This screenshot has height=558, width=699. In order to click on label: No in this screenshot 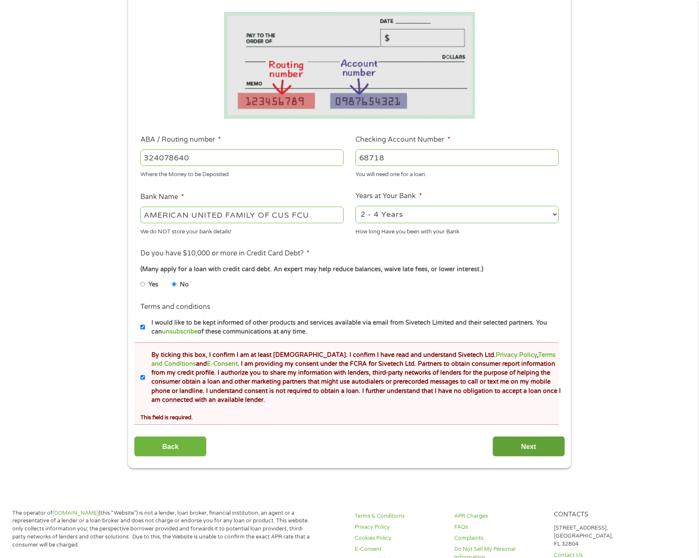, I will do `click(184, 285)`.